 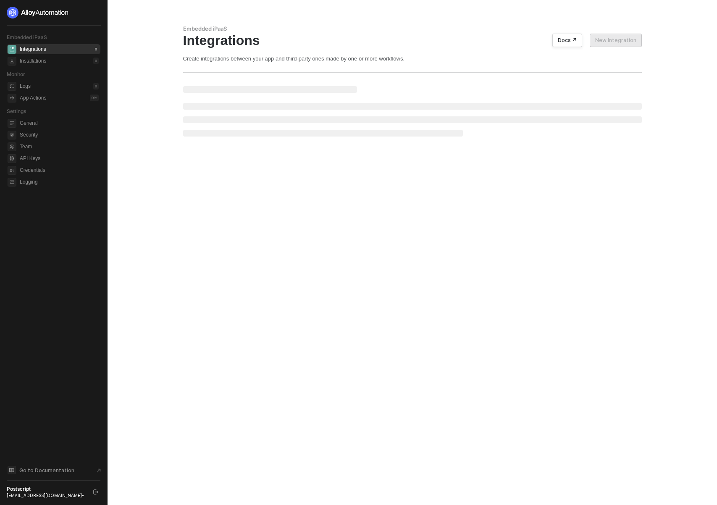 What do you see at coordinates (46, 489) in the screenshot?
I see `div: Postscript` at bounding box center [46, 489].